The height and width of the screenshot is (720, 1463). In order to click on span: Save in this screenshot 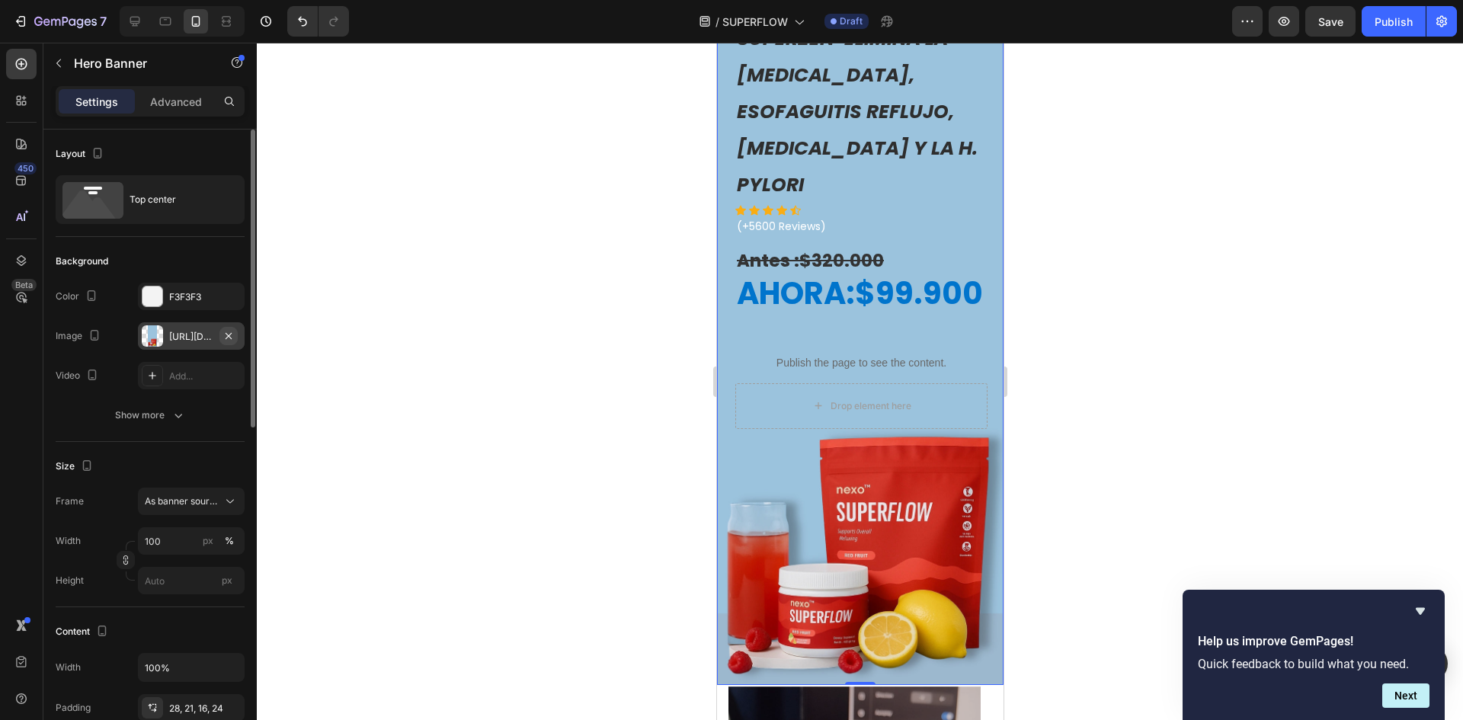, I will do `click(1331, 21)`.